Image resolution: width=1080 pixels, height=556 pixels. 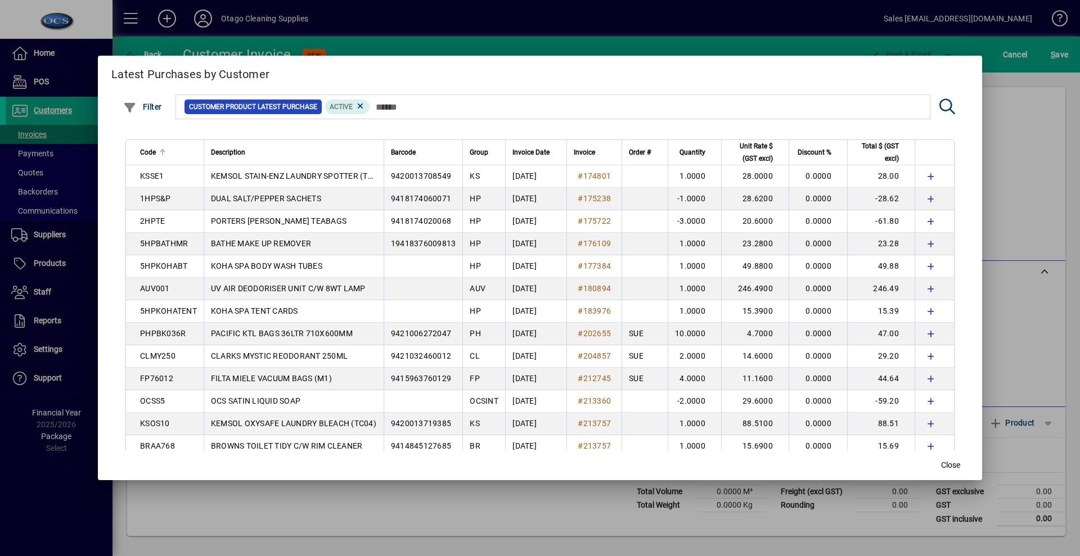 I want to click on td: 246.4900, so click(x=755, y=289).